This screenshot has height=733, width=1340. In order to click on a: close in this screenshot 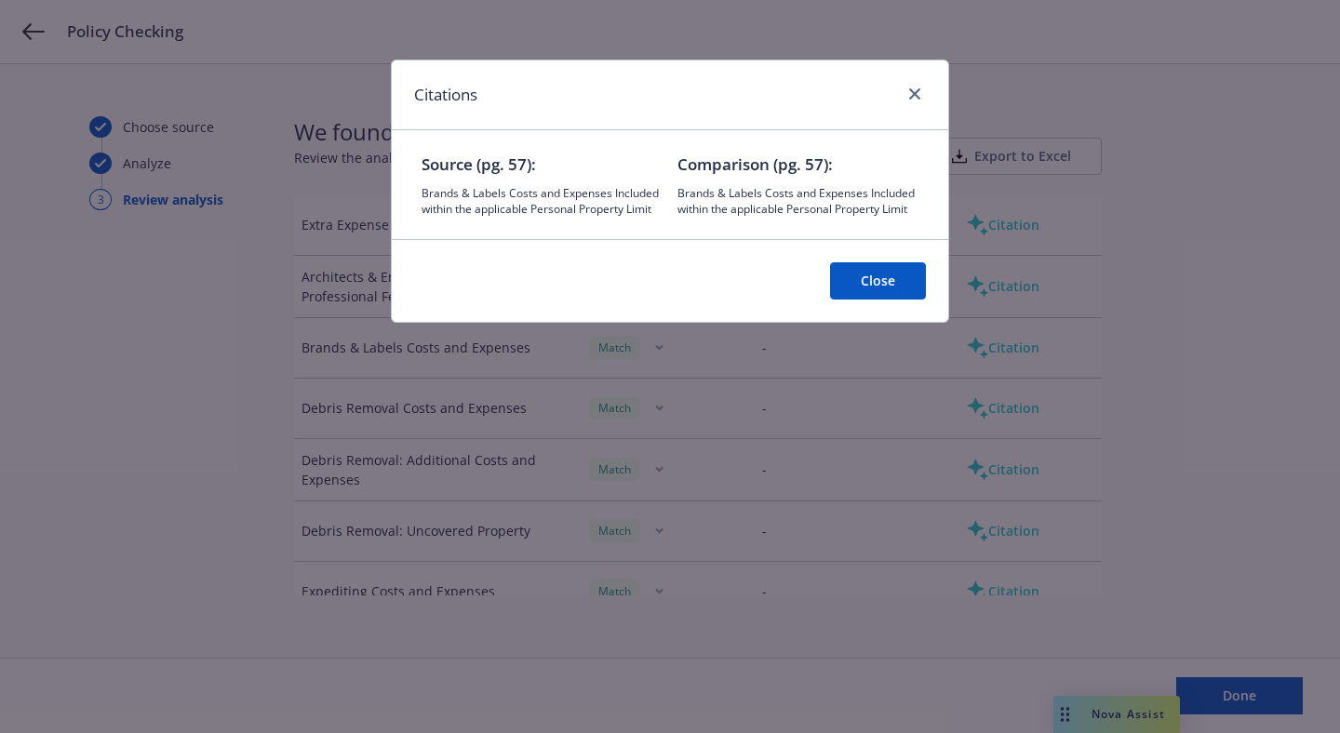, I will do `click(915, 94)`.